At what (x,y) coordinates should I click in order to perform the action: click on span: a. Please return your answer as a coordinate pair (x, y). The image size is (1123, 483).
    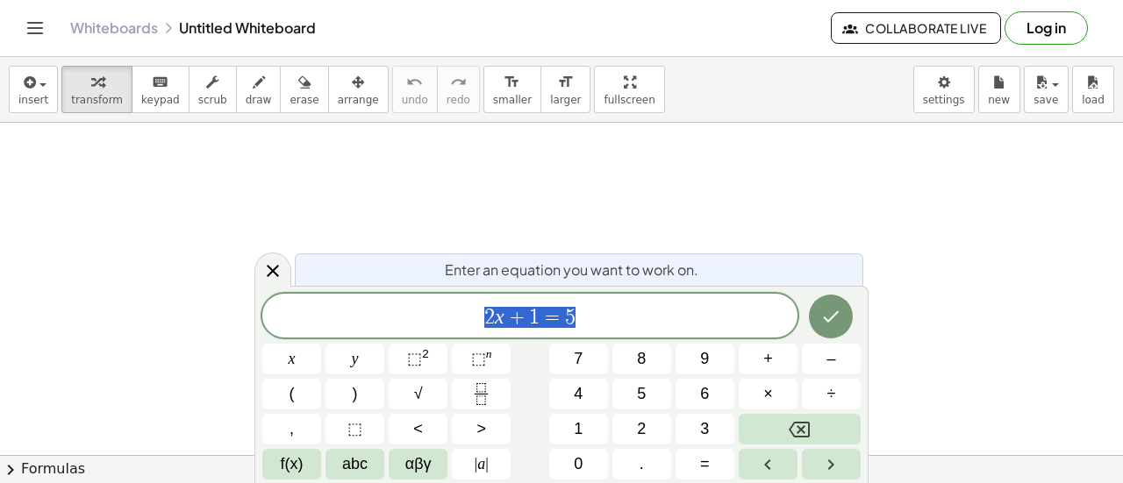
    Looking at the image, I should click on (482, 464).